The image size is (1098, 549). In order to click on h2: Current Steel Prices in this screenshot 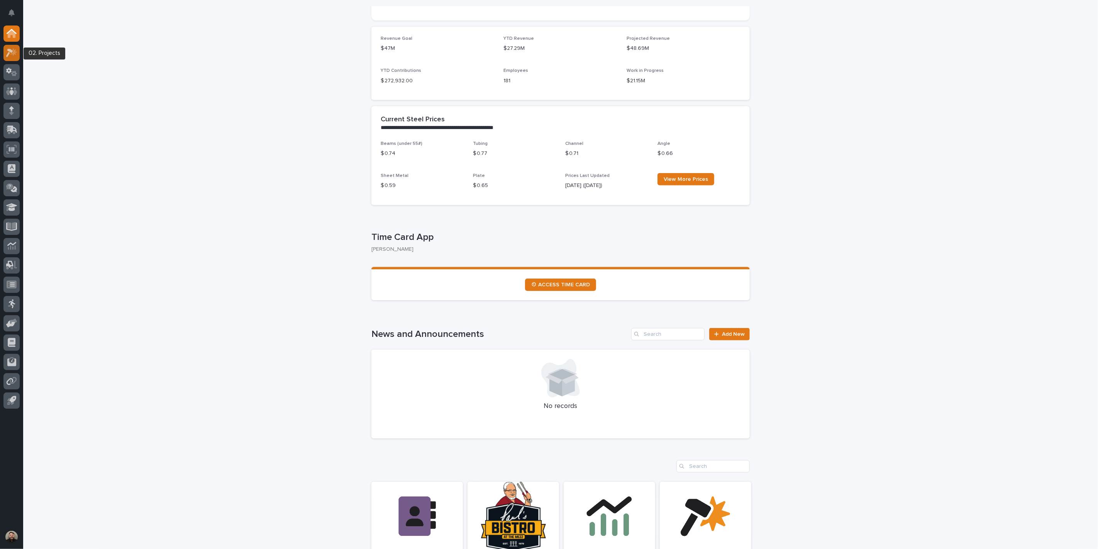, I will do `click(413, 120)`.